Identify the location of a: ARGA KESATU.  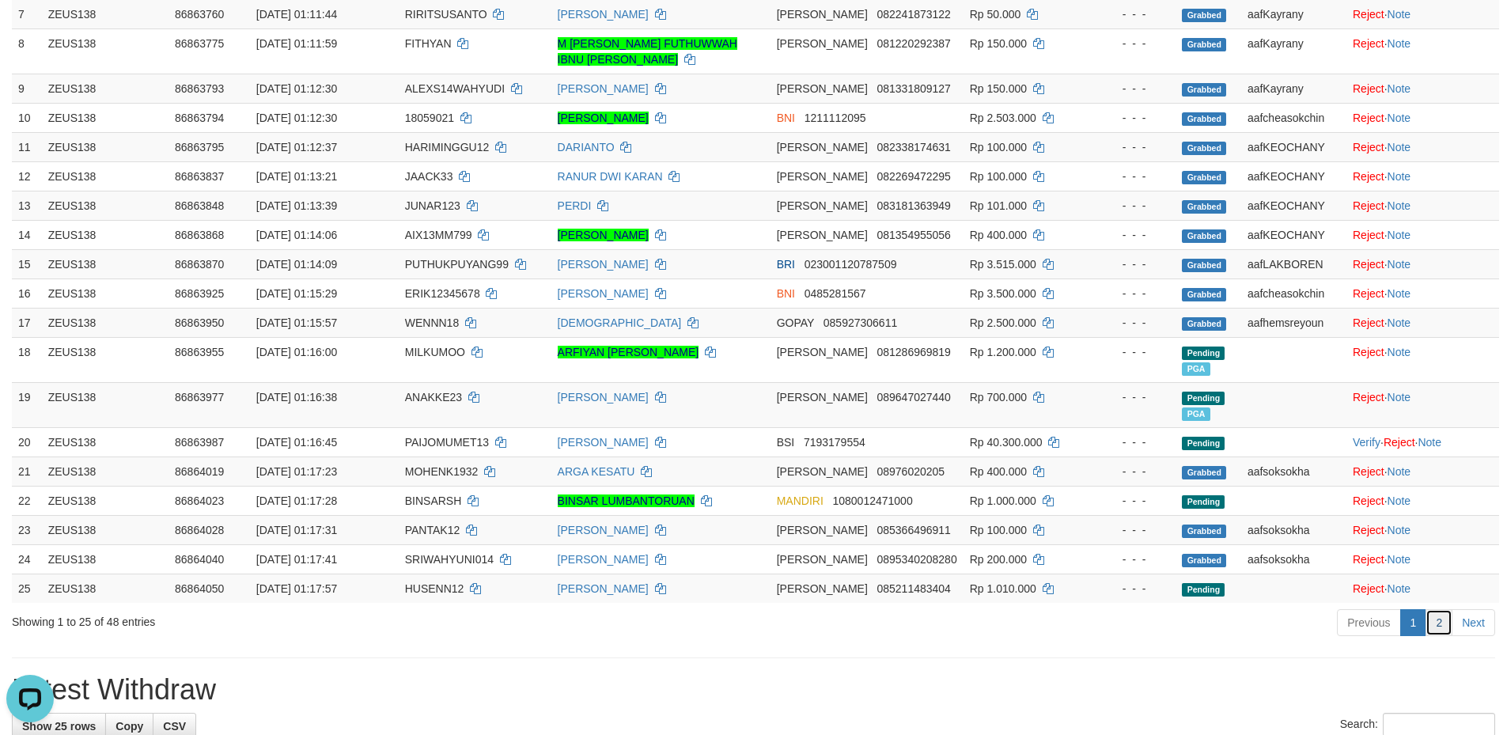
(596, 471).